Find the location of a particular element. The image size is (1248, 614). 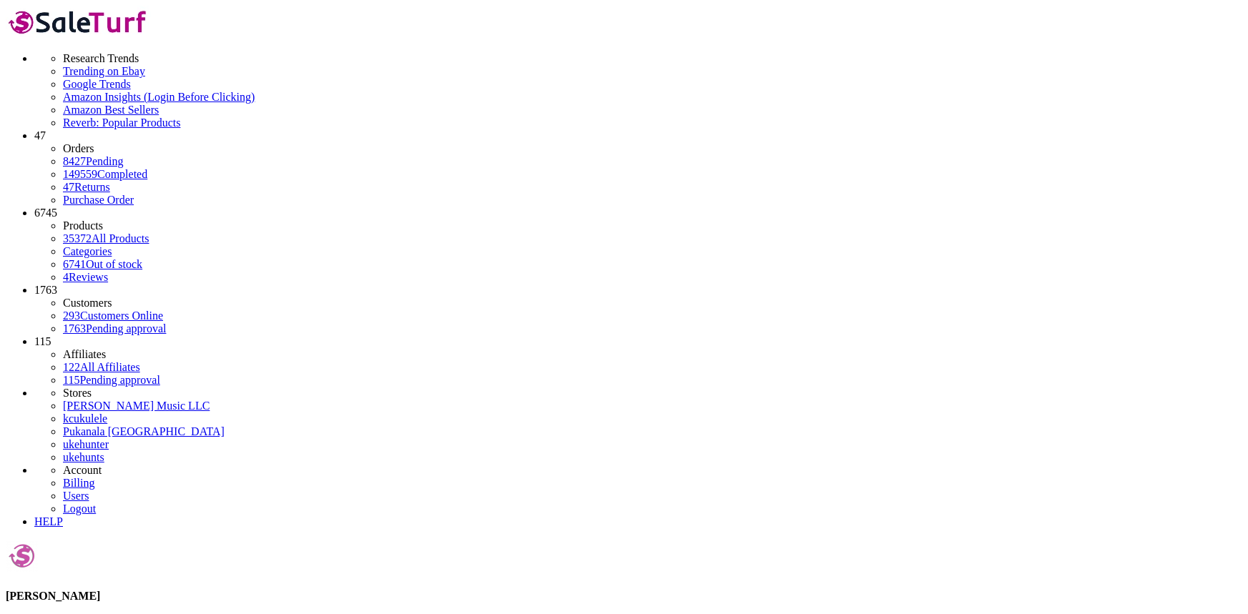

a: 35372All Products is located at coordinates (106, 238).